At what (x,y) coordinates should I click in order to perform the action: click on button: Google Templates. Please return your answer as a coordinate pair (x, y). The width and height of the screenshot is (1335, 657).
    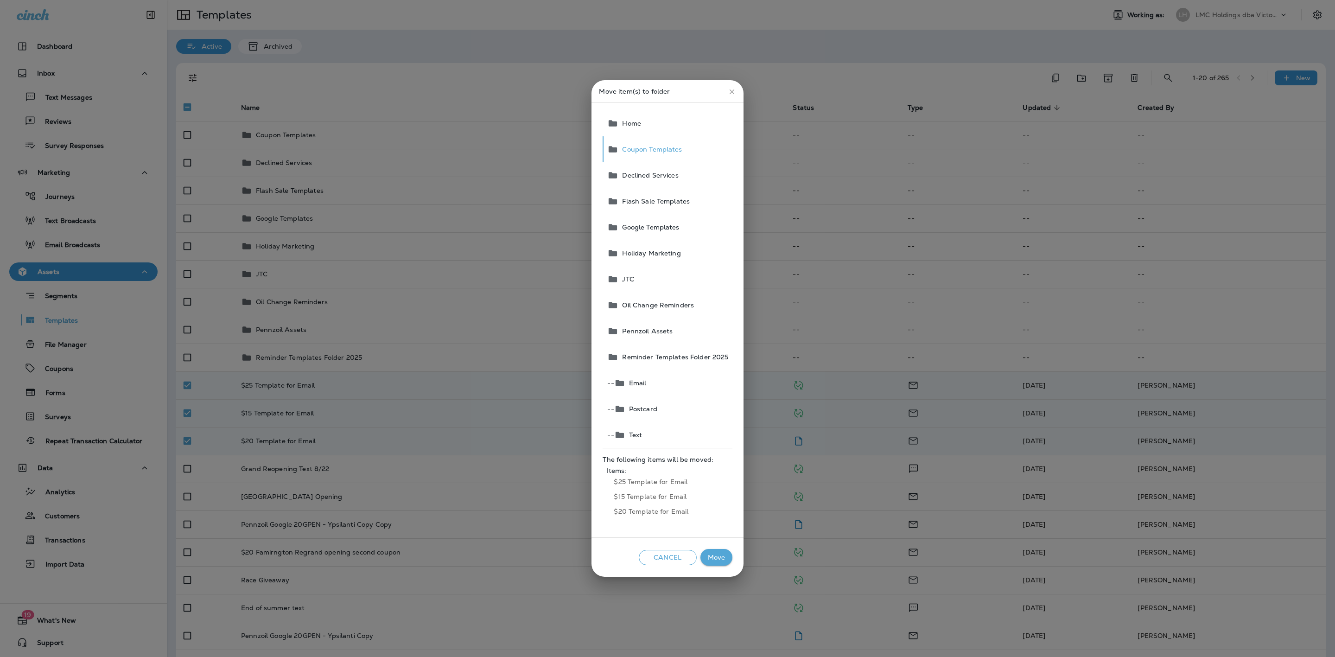
    Looking at the image, I should click on (667, 227).